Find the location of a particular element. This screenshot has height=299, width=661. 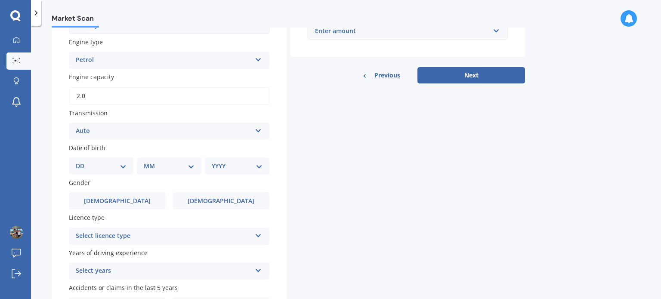

div: Select years is located at coordinates (164, 271).